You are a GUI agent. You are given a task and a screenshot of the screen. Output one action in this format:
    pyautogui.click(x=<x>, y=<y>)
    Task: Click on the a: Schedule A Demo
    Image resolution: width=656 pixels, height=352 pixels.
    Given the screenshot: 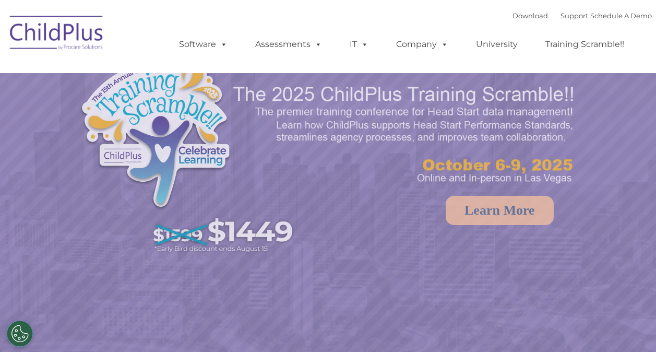 What is the action you would take?
    pyautogui.click(x=621, y=16)
    